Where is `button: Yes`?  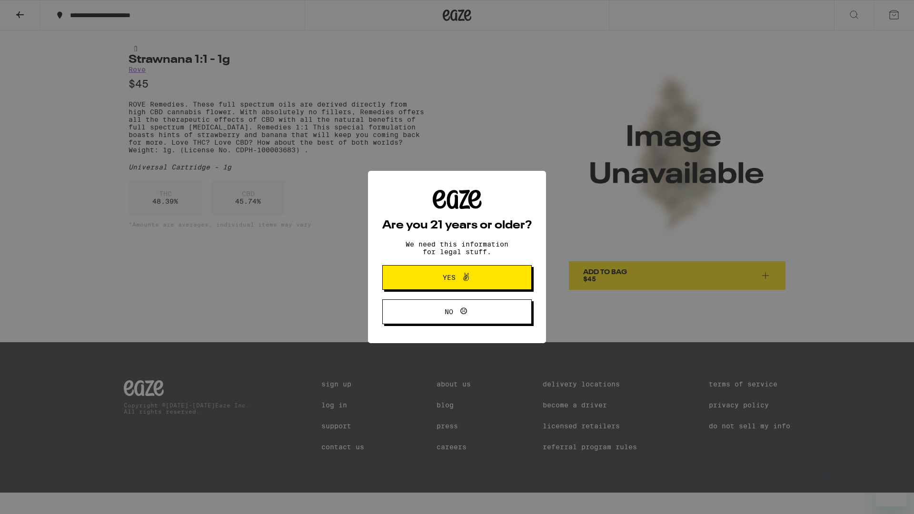
button: Yes is located at coordinates (457, 277).